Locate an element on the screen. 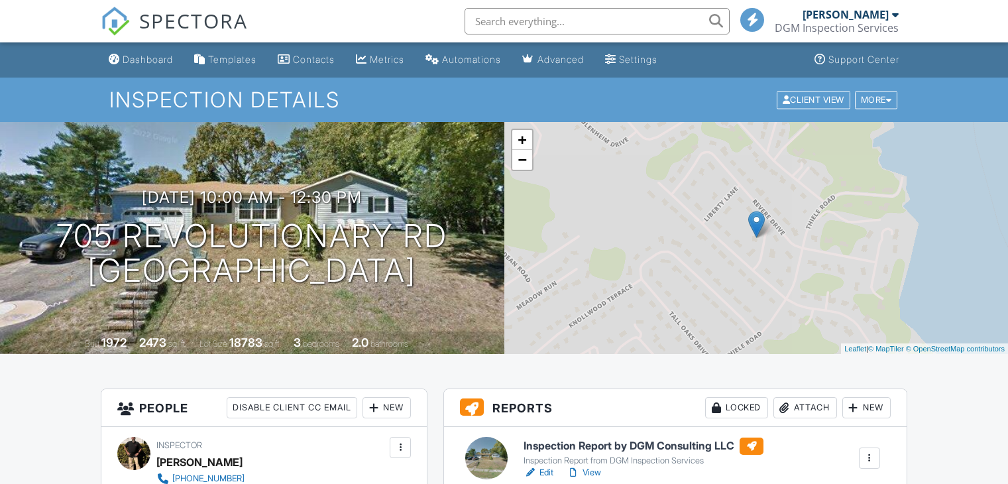  a: Edit is located at coordinates (538, 472).